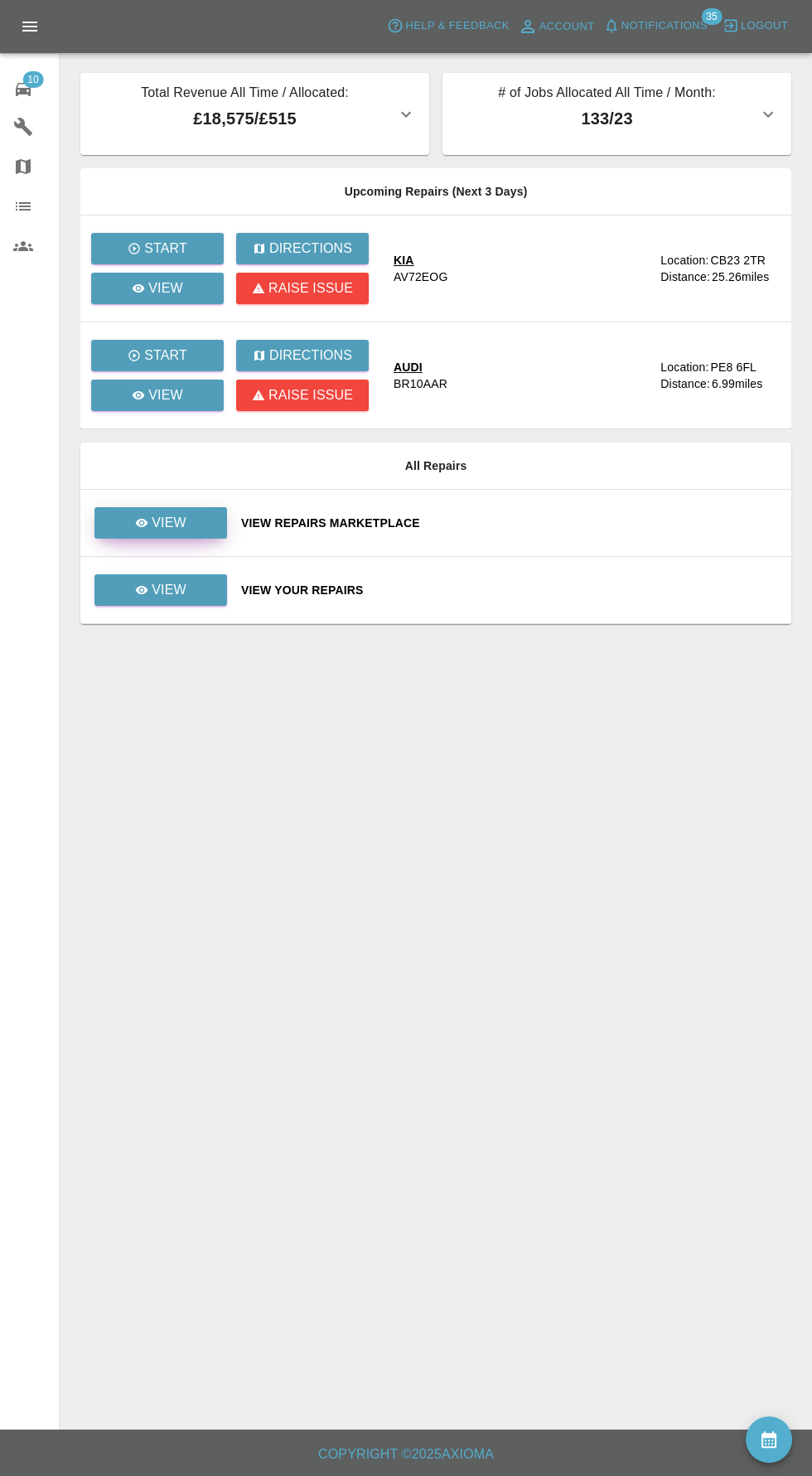 The width and height of the screenshot is (812, 1476). What do you see at coordinates (737, 260) in the screenshot?
I see `div: CB23 2TR` at bounding box center [737, 260].